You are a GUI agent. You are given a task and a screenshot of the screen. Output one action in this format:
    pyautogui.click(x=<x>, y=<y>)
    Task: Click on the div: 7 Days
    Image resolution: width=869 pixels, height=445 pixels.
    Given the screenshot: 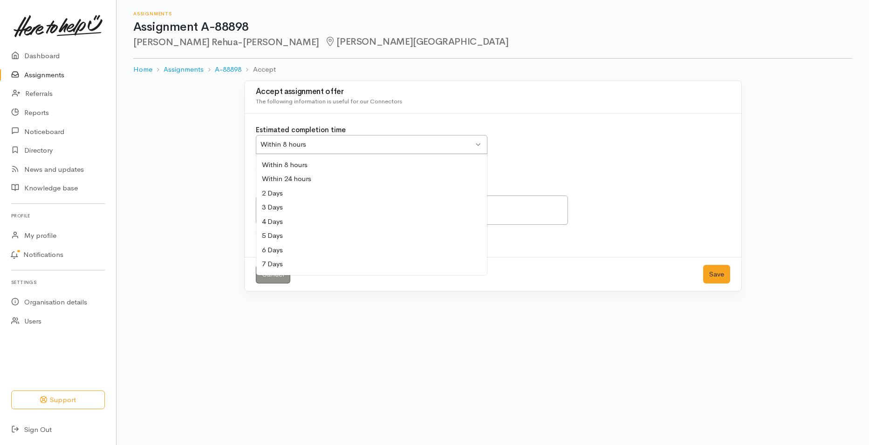 What is the action you would take?
    pyautogui.click(x=371, y=264)
    